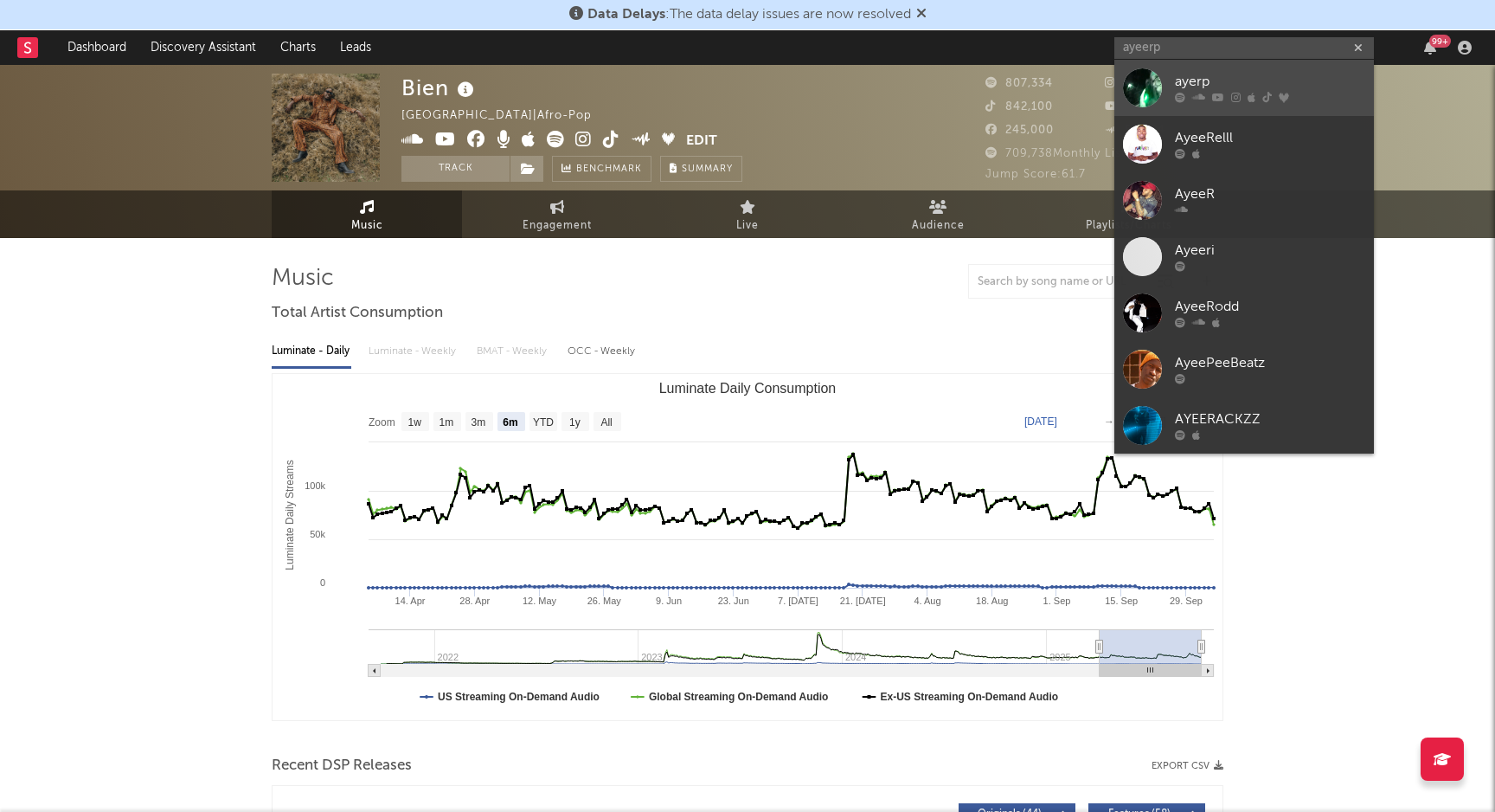 This screenshot has width=1495, height=812. Describe the element at coordinates (356, 47) in the screenshot. I see `a: Leads` at that location.